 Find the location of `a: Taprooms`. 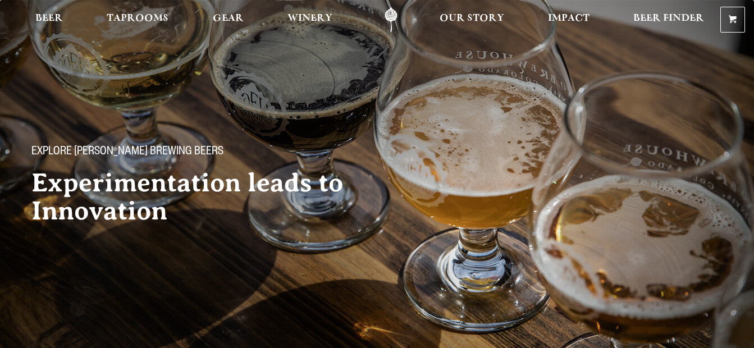

a: Taprooms is located at coordinates (138, 20).